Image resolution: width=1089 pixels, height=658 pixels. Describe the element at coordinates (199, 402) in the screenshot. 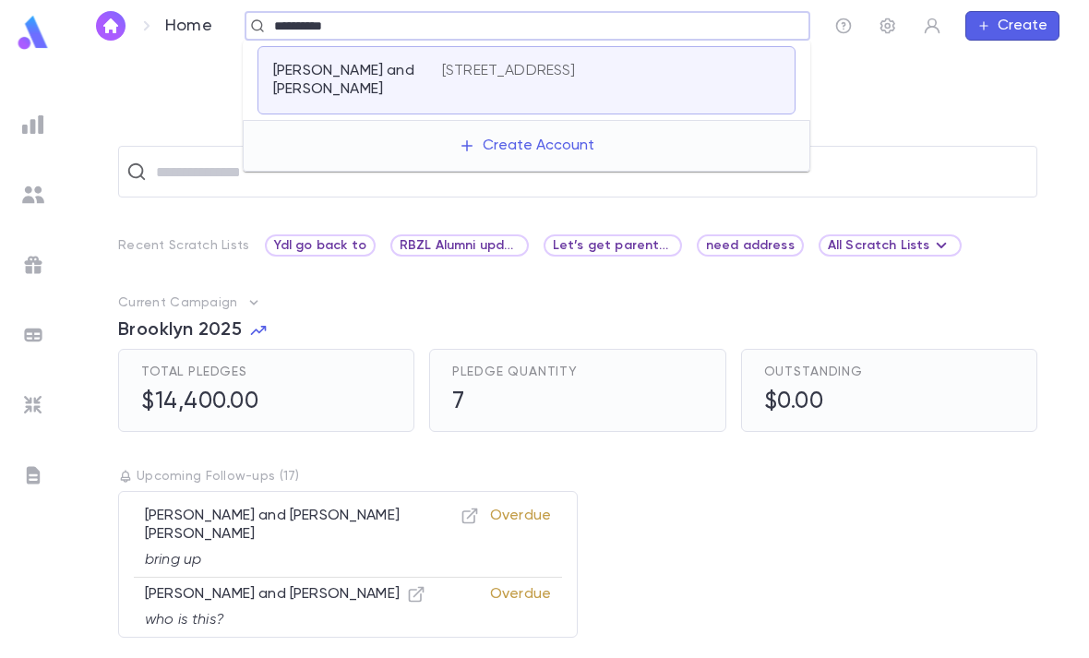

I see `h5: $14,400.00` at that location.